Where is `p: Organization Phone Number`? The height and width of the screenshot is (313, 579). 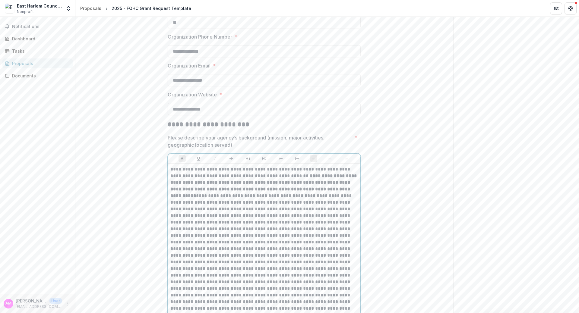 p: Organization Phone Number is located at coordinates (200, 37).